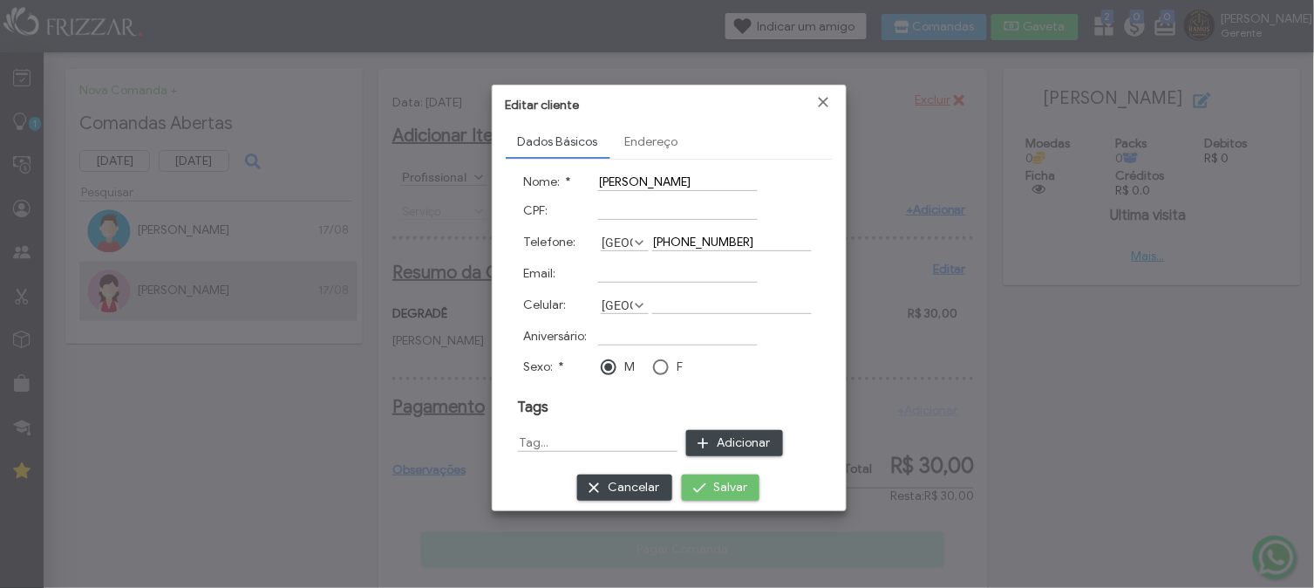 The image size is (1314, 588). Describe the element at coordinates (558, 142) in the screenshot. I see `a: Dados Básicos` at that location.